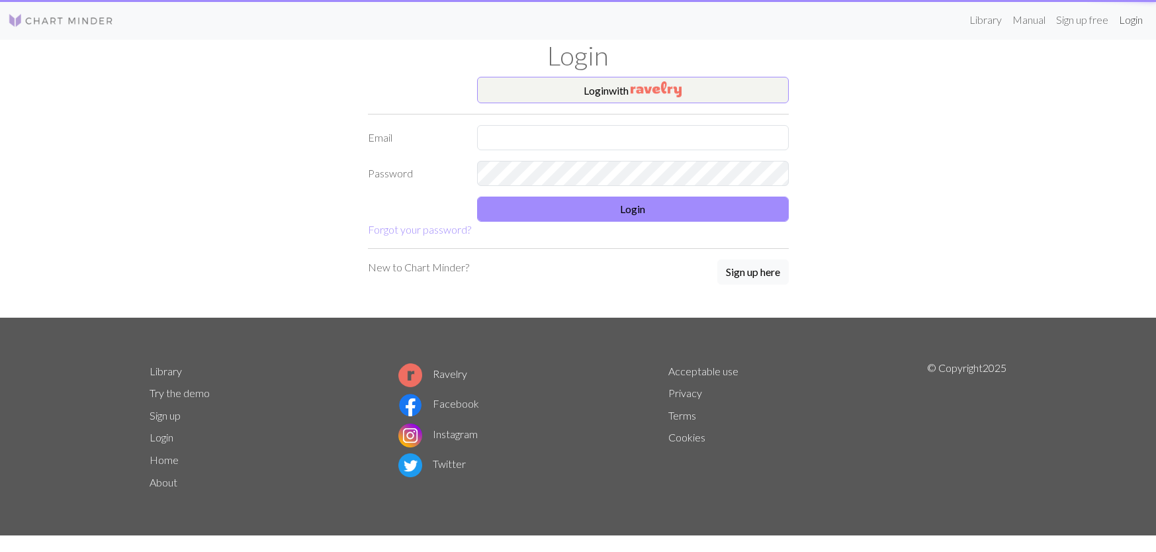  I want to click on p: New to Chart Minder?, so click(418, 267).